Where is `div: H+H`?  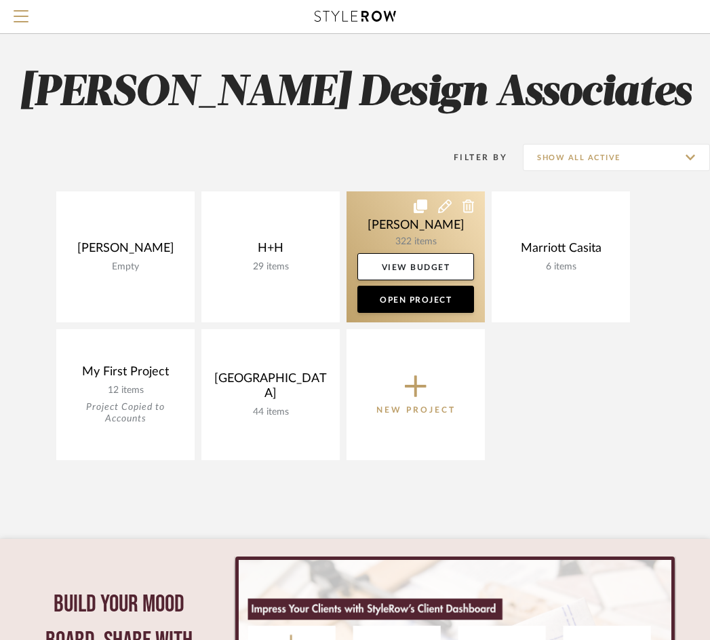 div: H+H is located at coordinates (271, 251).